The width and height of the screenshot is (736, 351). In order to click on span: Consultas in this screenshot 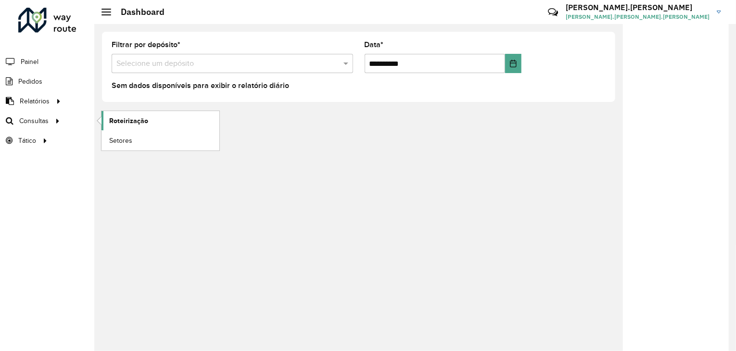, I will do `click(34, 121)`.